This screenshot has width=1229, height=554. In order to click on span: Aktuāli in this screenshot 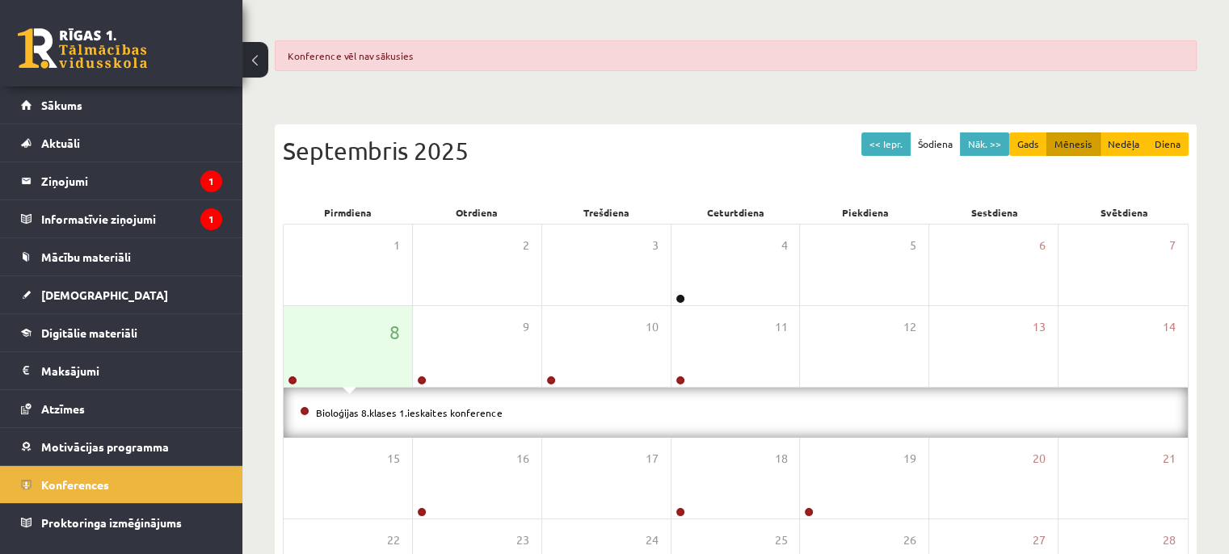, I will do `click(61, 143)`.